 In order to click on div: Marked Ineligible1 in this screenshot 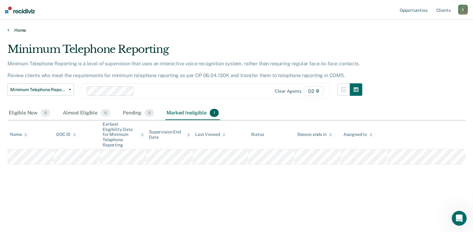, I will do `click(193, 113)`.